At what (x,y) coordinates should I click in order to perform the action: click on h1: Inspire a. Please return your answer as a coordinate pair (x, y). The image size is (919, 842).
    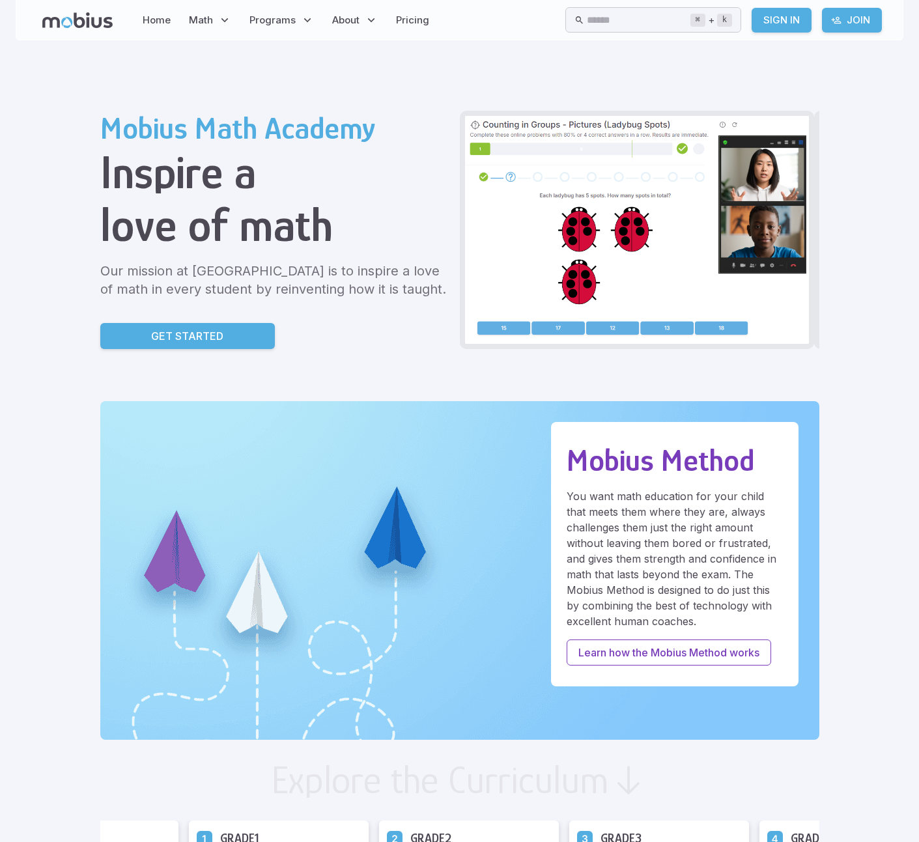
    Looking at the image, I should click on (275, 172).